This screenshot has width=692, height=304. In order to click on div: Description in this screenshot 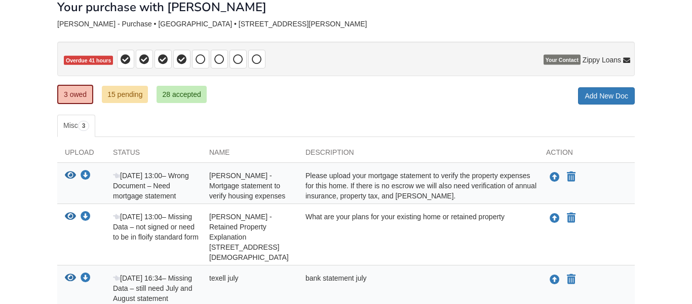, I will do `click(418, 155)`.